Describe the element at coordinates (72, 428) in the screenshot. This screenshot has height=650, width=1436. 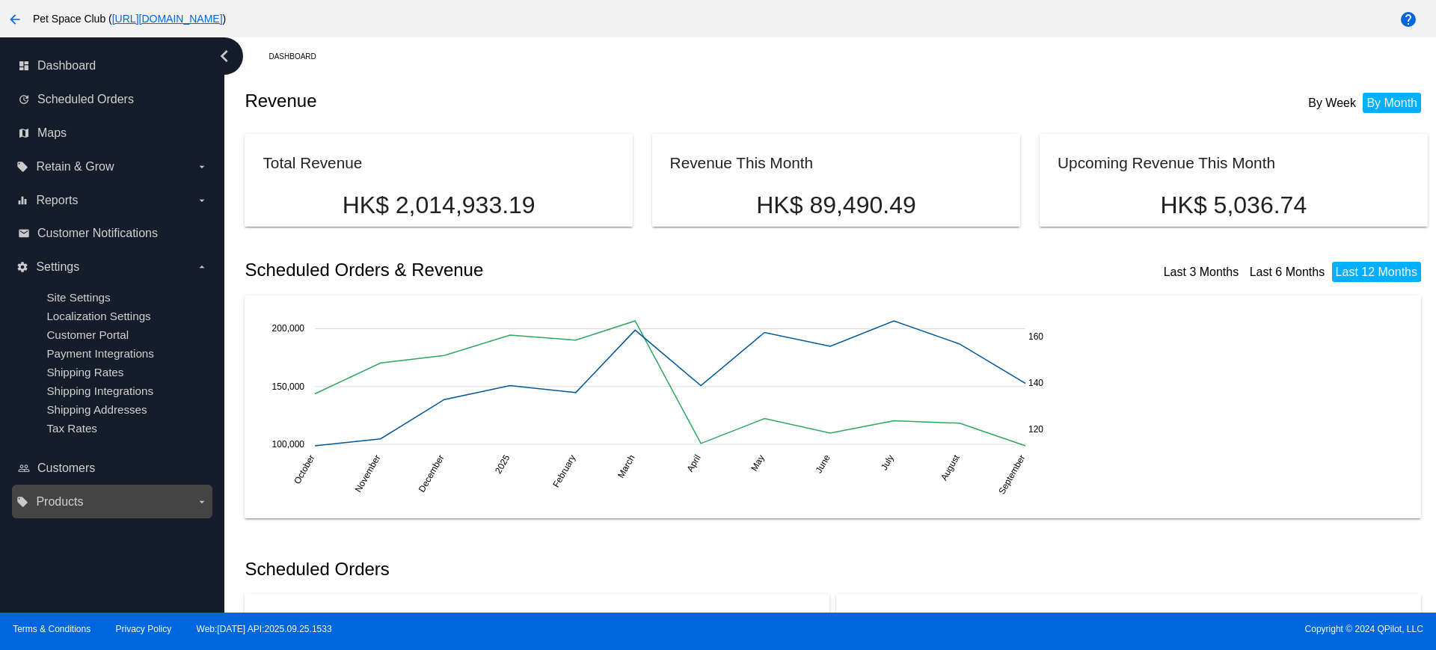
I see `span: Tax Rates` at that location.